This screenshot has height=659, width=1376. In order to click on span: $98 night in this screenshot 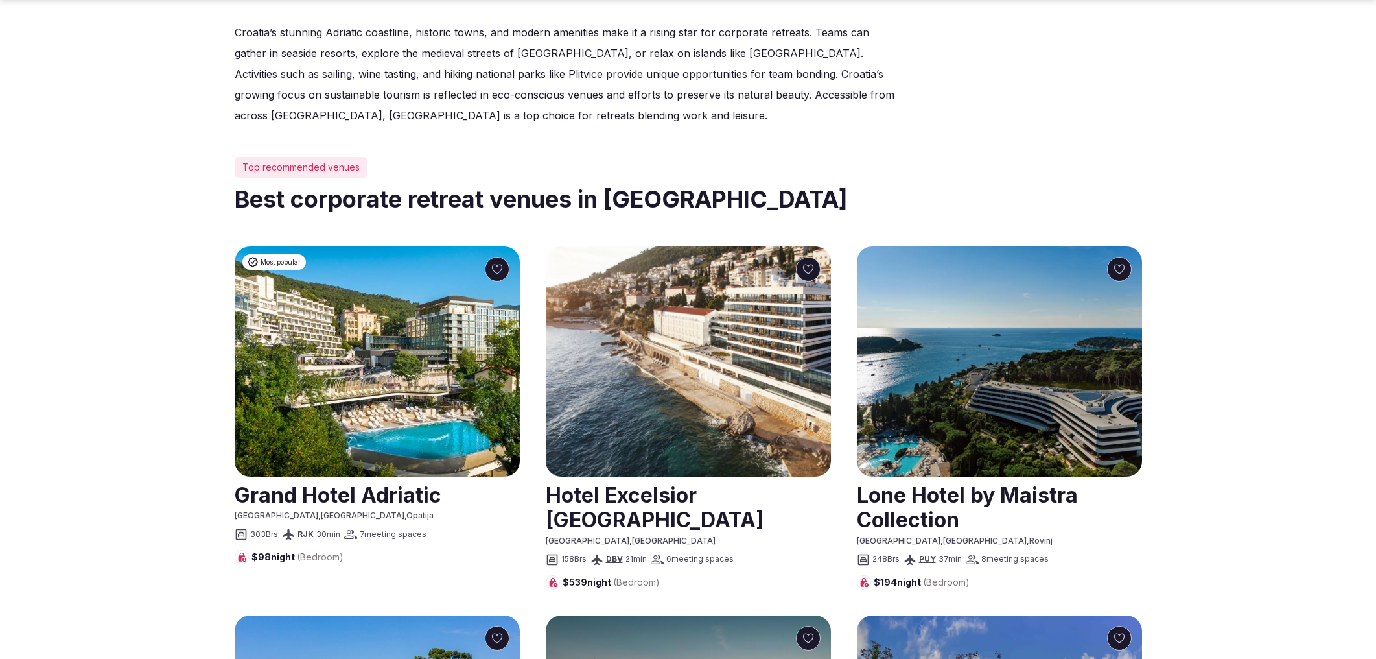, I will do `click(298, 557)`.